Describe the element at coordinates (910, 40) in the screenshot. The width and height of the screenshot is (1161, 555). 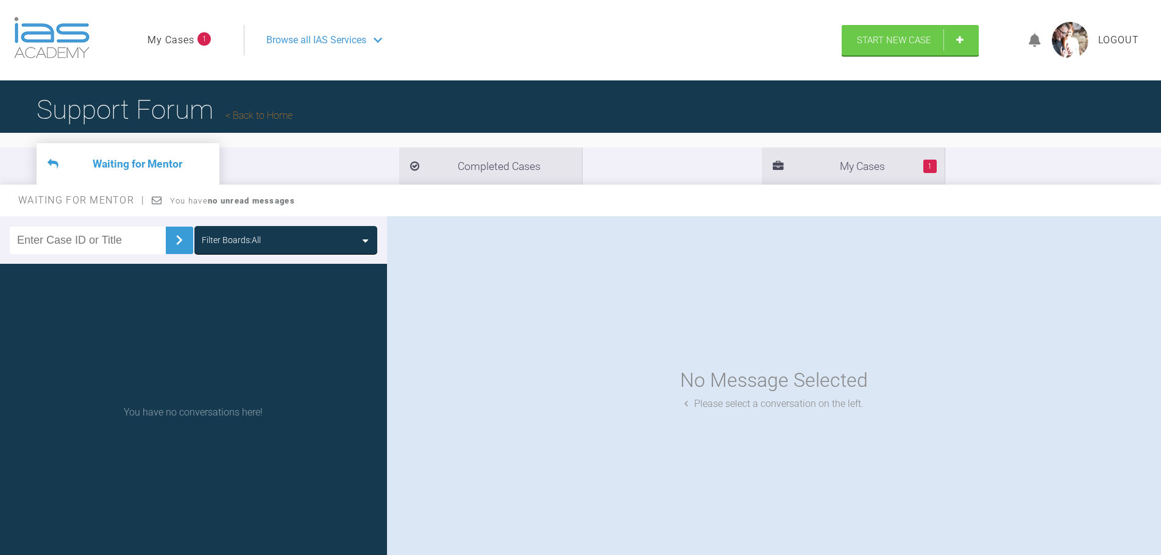
I see `a: Start New Case` at that location.